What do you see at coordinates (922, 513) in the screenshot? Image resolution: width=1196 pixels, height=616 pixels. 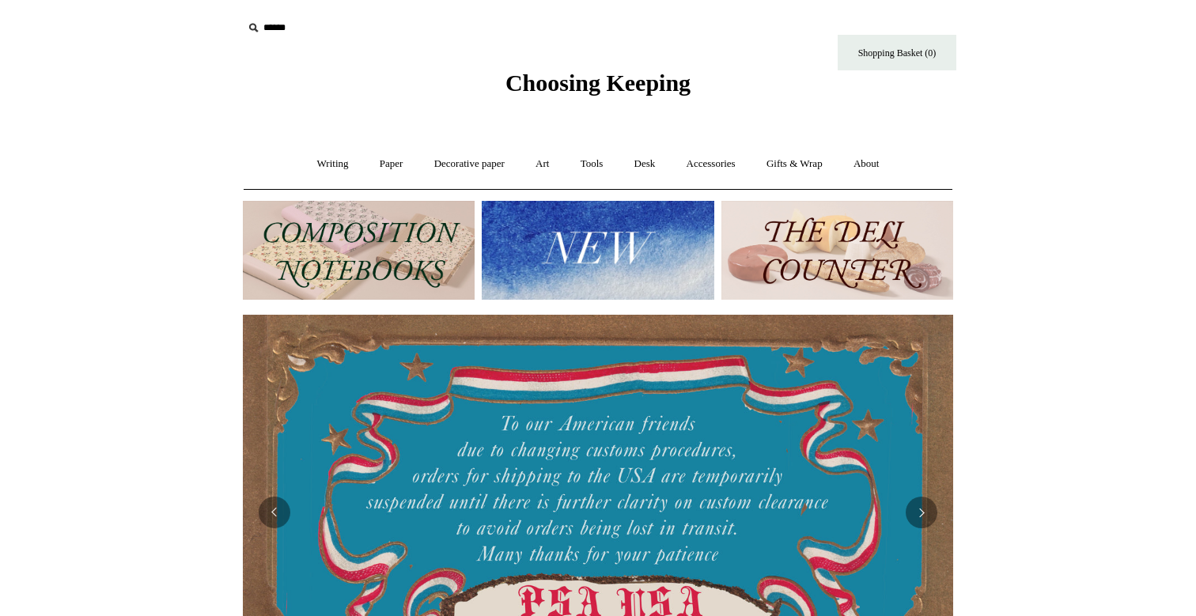 I see `button: Next` at bounding box center [922, 513].